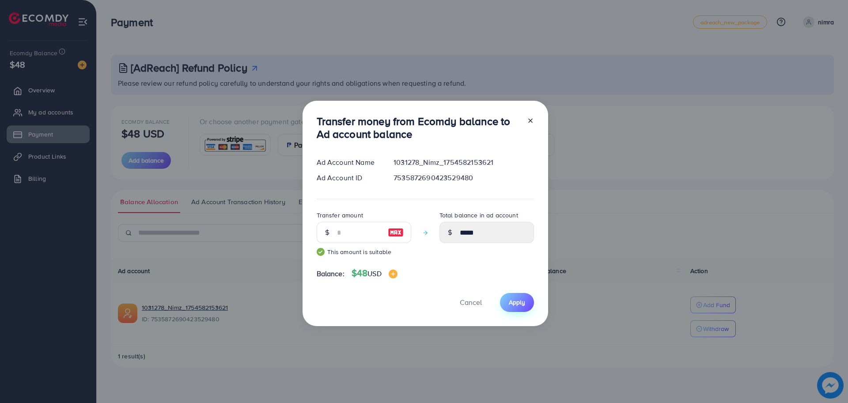  Describe the element at coordinates (364, 252) in the screenshot. I see `small: This amount is suitable` at that location.